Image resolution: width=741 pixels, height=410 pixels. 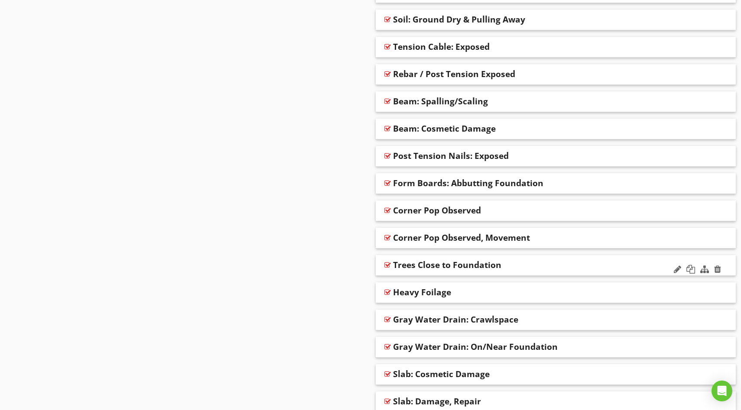 I want to click on div: Heavy Foilage, so click(x=422, y=293).